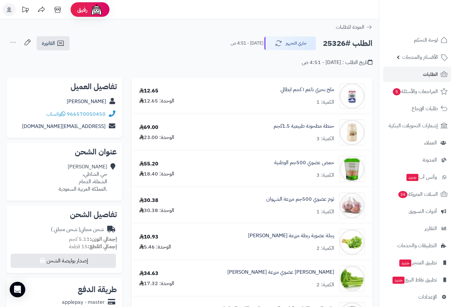 The height and width of the screenshot is (307, 455). I want to click on a: السلات المتروكة34, so click(417, 194).